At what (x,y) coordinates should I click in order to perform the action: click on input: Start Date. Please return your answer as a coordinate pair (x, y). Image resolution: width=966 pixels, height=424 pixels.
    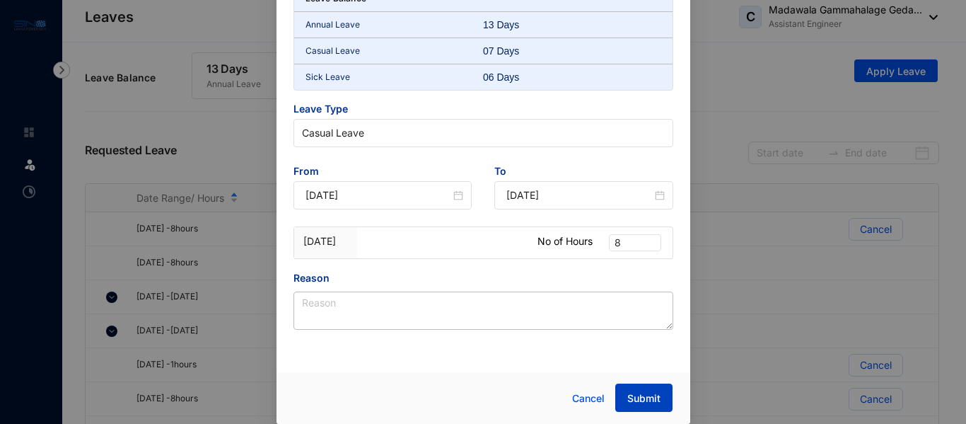
    Looking at the image, I should click on (378, 195).